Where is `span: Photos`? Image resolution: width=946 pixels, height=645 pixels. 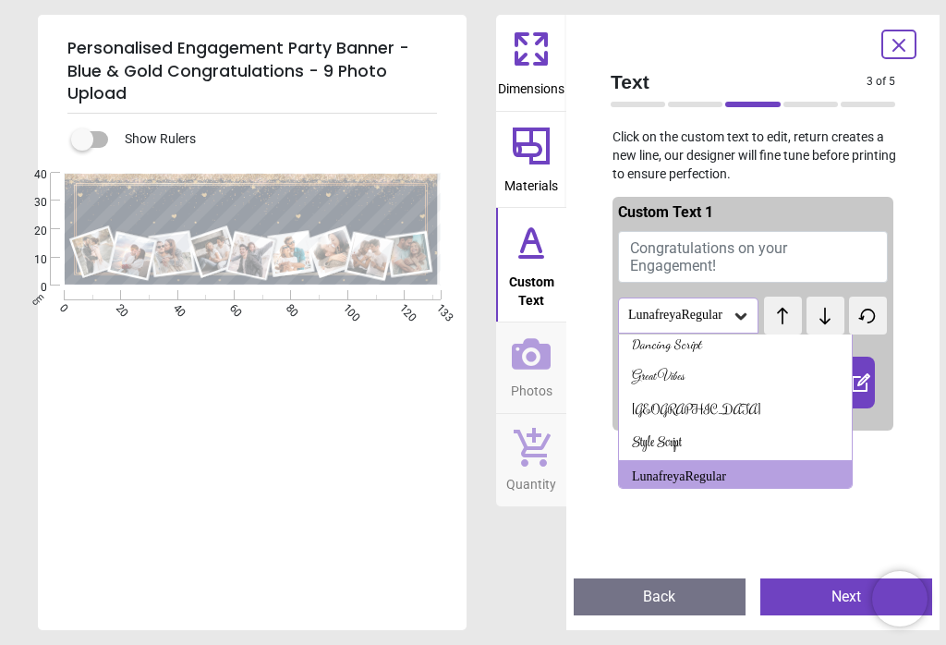 span: Photos is located at coordinates (531, 387).